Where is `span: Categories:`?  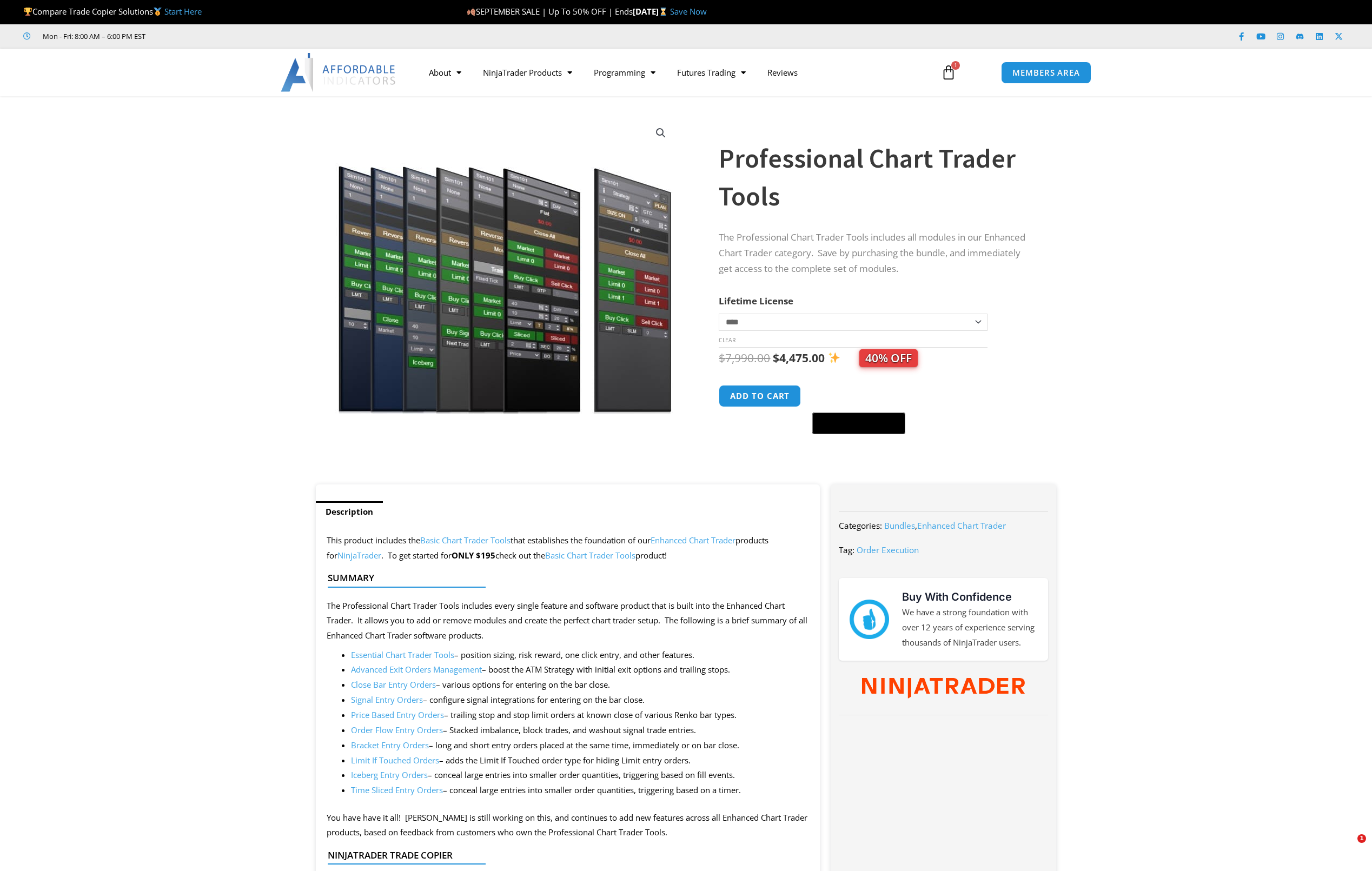
span: Categories: is located at coordinates (860, 525).